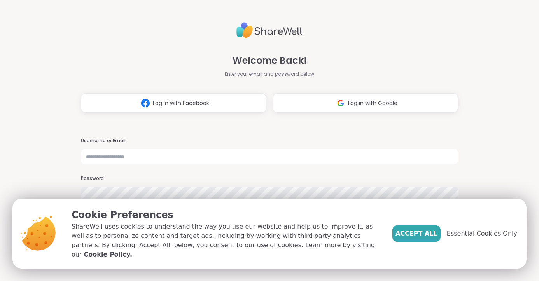 The height and width of the screenshot is (281, 539). Describe the element at coordinates (108, 255) in the screenshot. I see `a: Cookie Policy.` at that location.